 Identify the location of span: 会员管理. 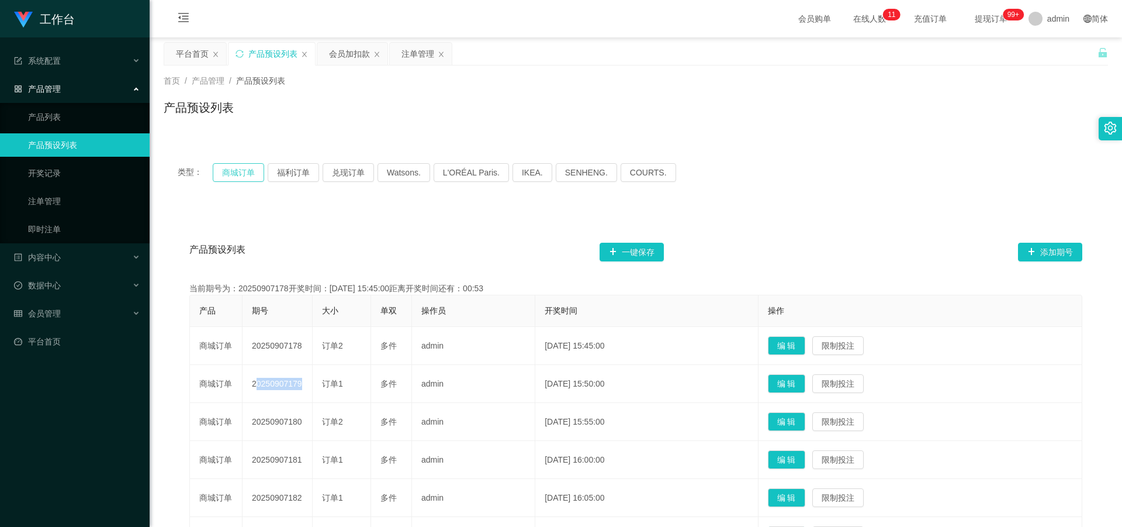
(37, 313).